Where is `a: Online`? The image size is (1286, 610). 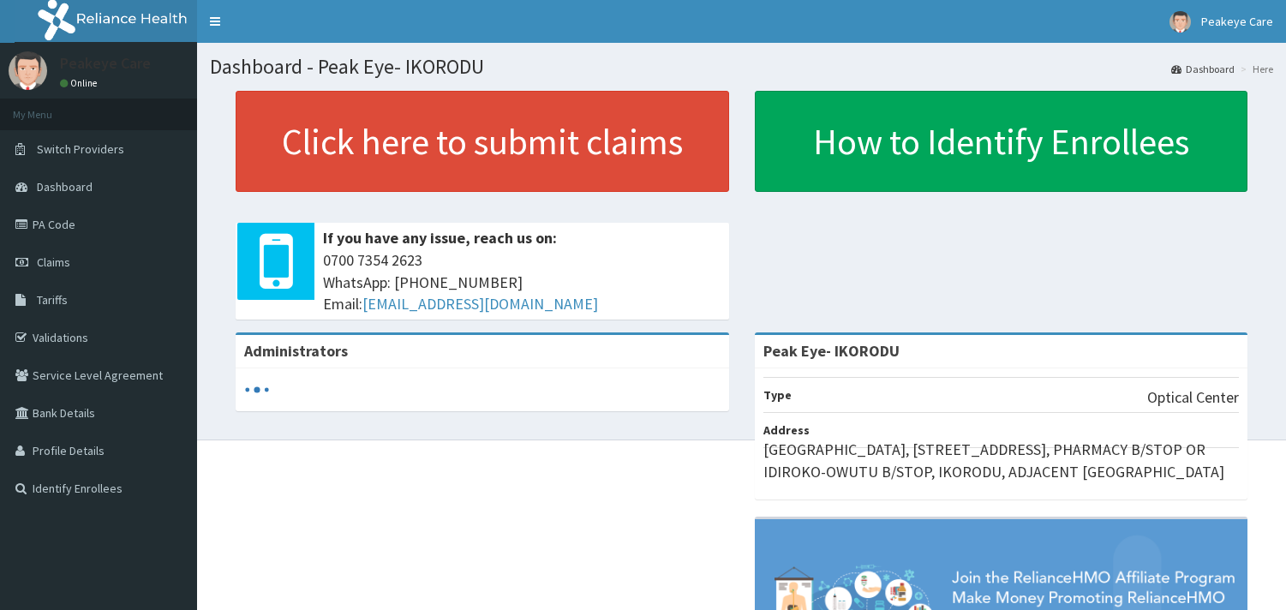
a: Online is located at coordinates (81, 83).